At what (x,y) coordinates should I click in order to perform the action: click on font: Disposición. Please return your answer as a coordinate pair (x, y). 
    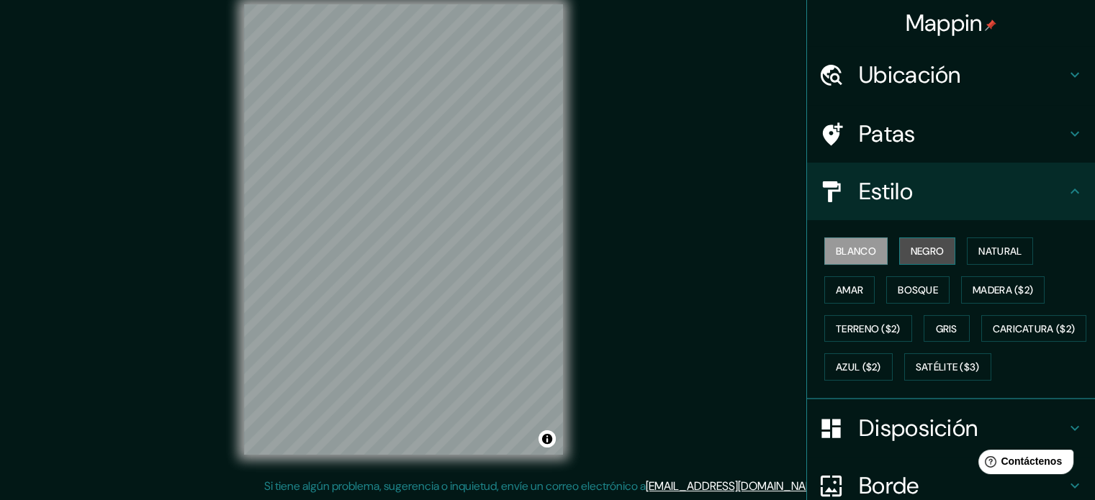
    Looking at the image, I should click on (918, 428).